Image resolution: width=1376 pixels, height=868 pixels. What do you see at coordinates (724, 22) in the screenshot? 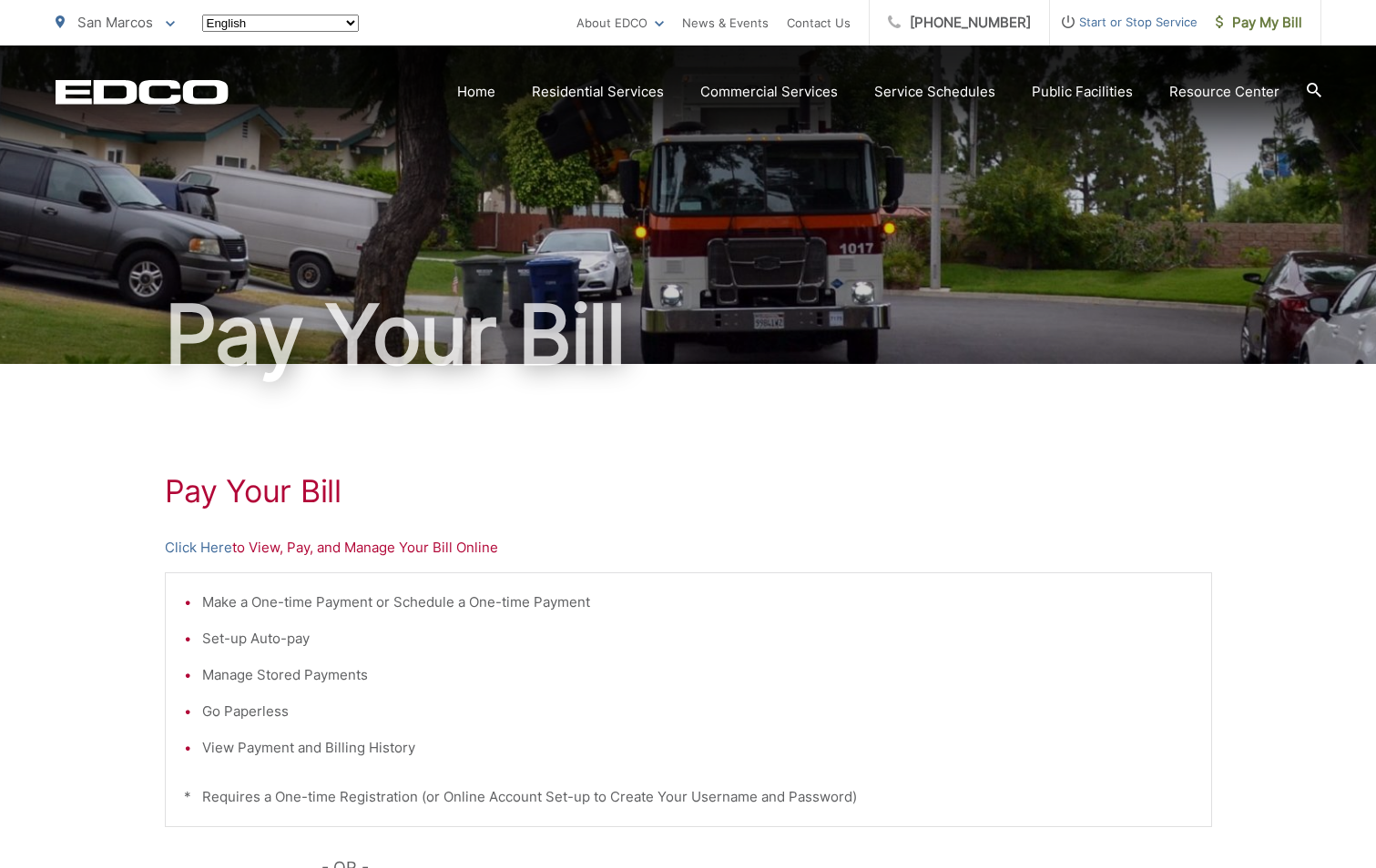
I see `a: News & Events` at bounding box center [724, 22].